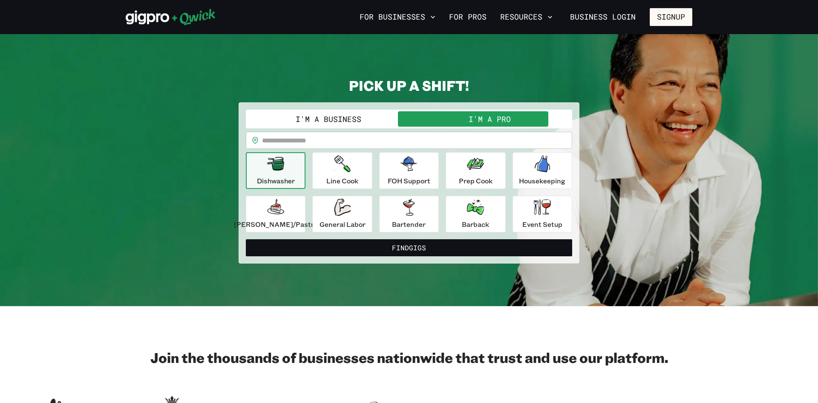 Image resolution: width=818 pixels, height=403 pixels. Describe the element at coordinates (409, 181) in the screenshot. I see `p: FOH Support` at that location.